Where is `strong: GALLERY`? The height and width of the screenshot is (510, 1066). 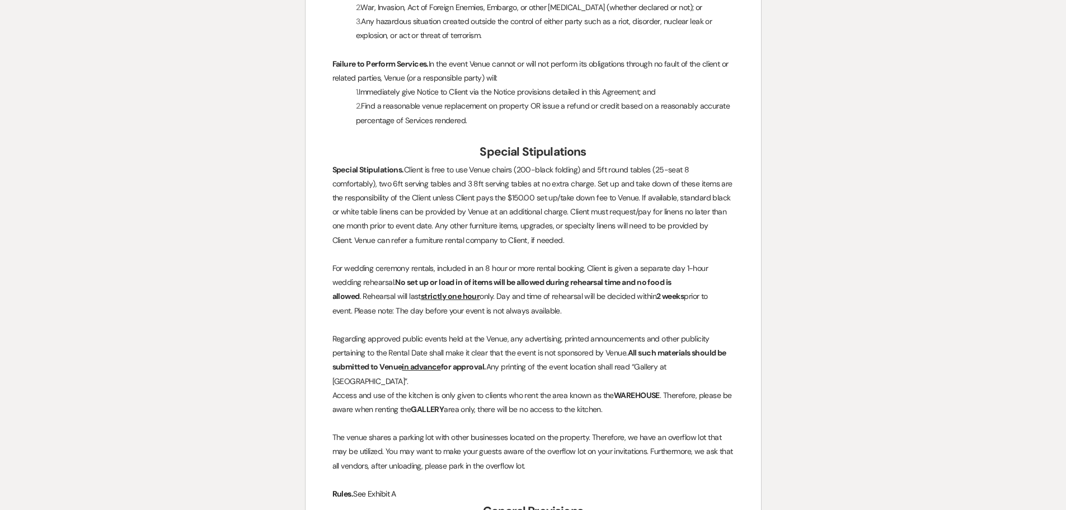
strong: GALLERY is located at coordinates (427, 409).